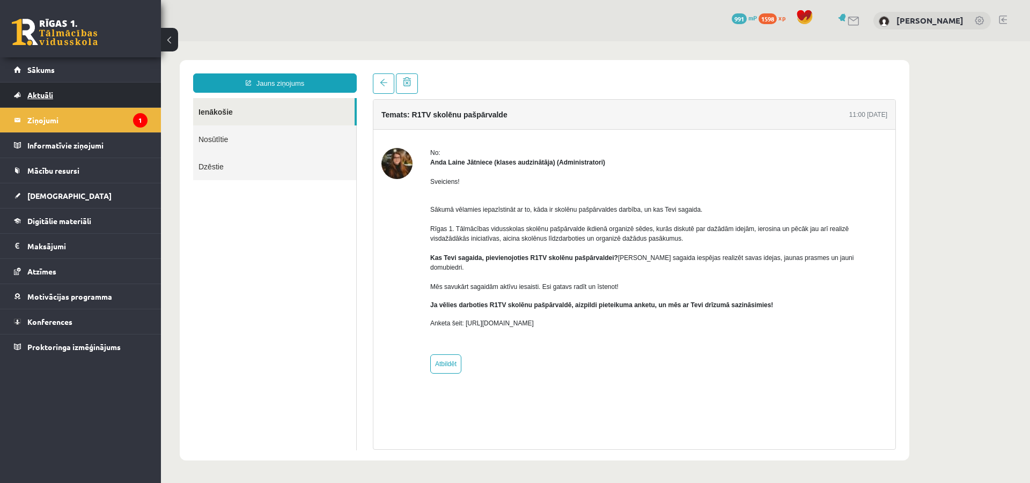 The image size is (1030, 483). I want to click on legend: Maksājumi, so click(87, 246).